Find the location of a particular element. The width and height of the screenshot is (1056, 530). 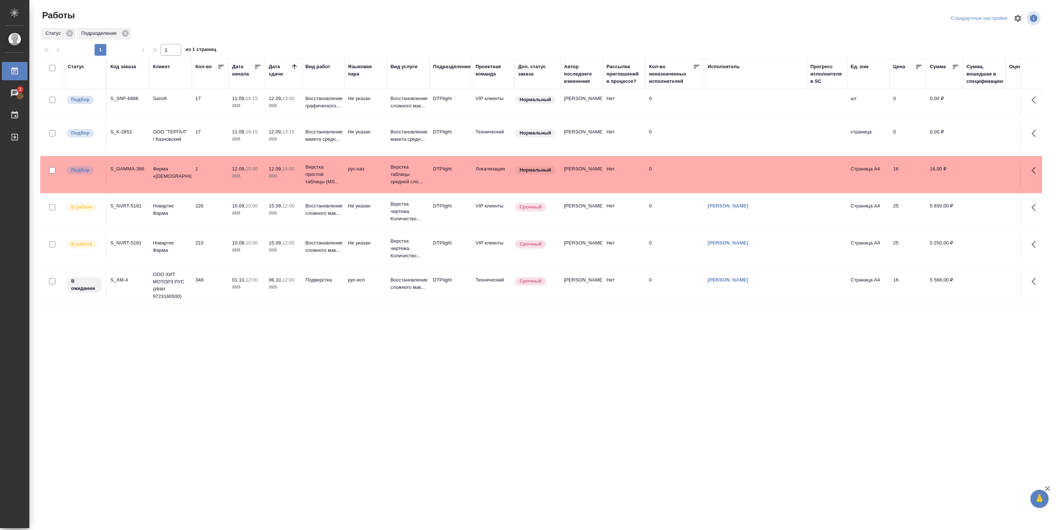

td: рус-каз is located at coordinates (365, 174).